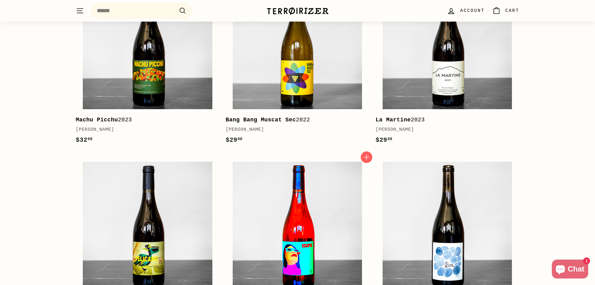  What do you see at coordinates (513, 11) in the screenshot?
I see `span: Cart` at bounding box center [513, 11].